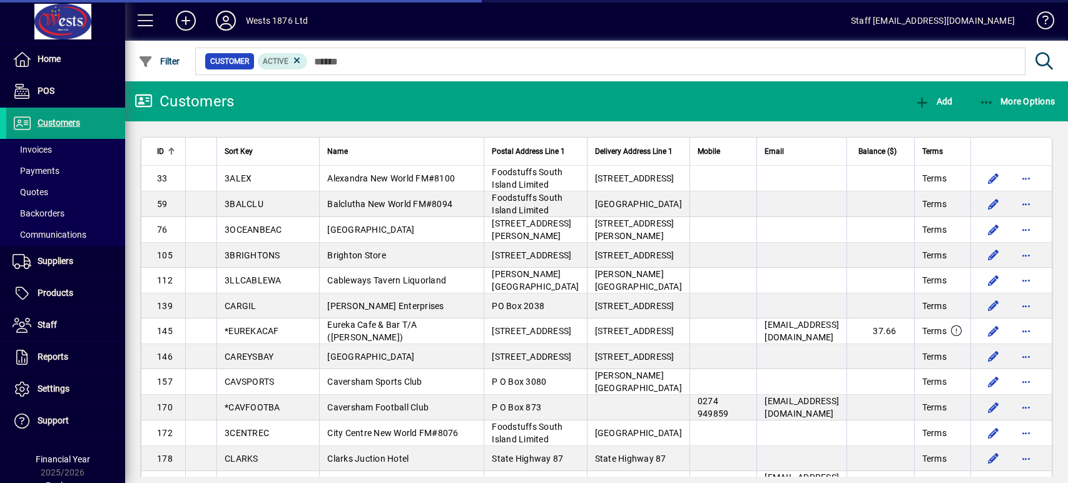  What do you see at coordinates (164, 306) in the screenshot?
I see `span: 139` at bounding box center [164, 306].